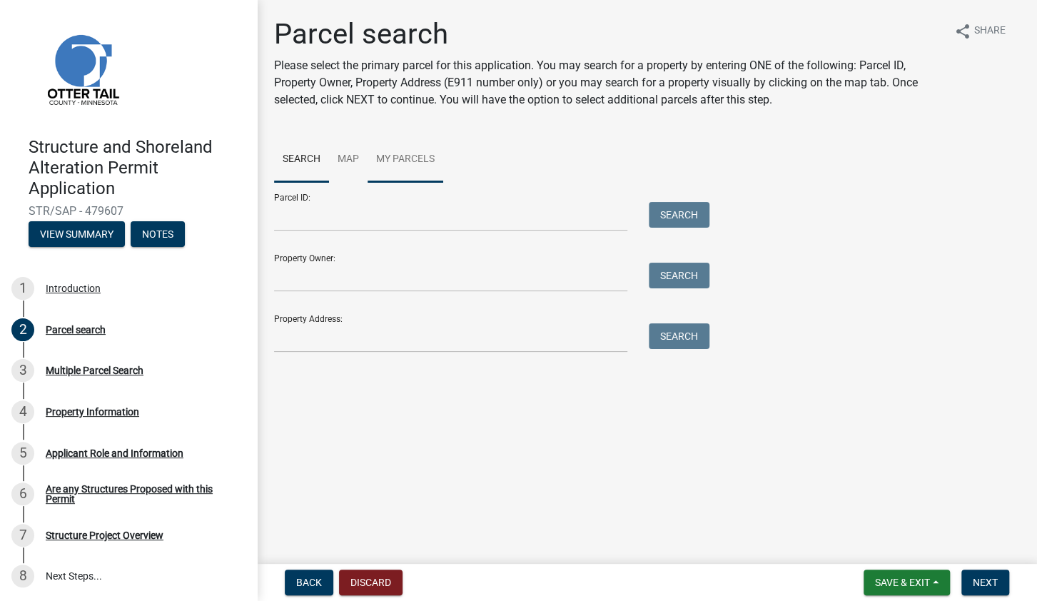 The height and width of the screenshot is (601, 1037). I want to click on span: Back, so click(309, 582).